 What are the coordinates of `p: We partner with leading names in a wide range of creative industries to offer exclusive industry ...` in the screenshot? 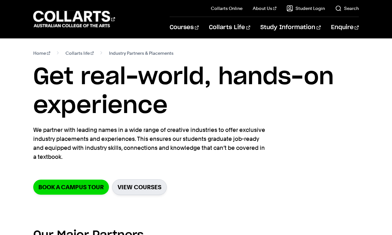 It's located at (150, 143).